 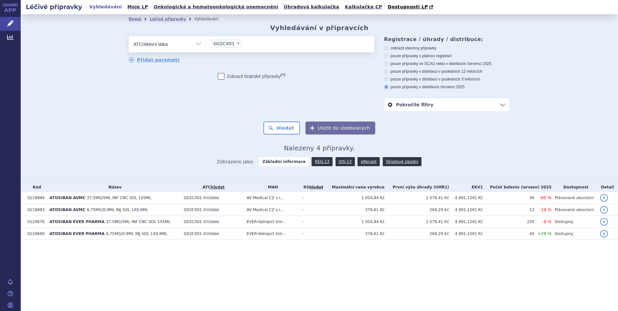 What do you see at coordinates (509, 198) in the screenshot?
I see `td: 36` at bounding box center [509, 198].